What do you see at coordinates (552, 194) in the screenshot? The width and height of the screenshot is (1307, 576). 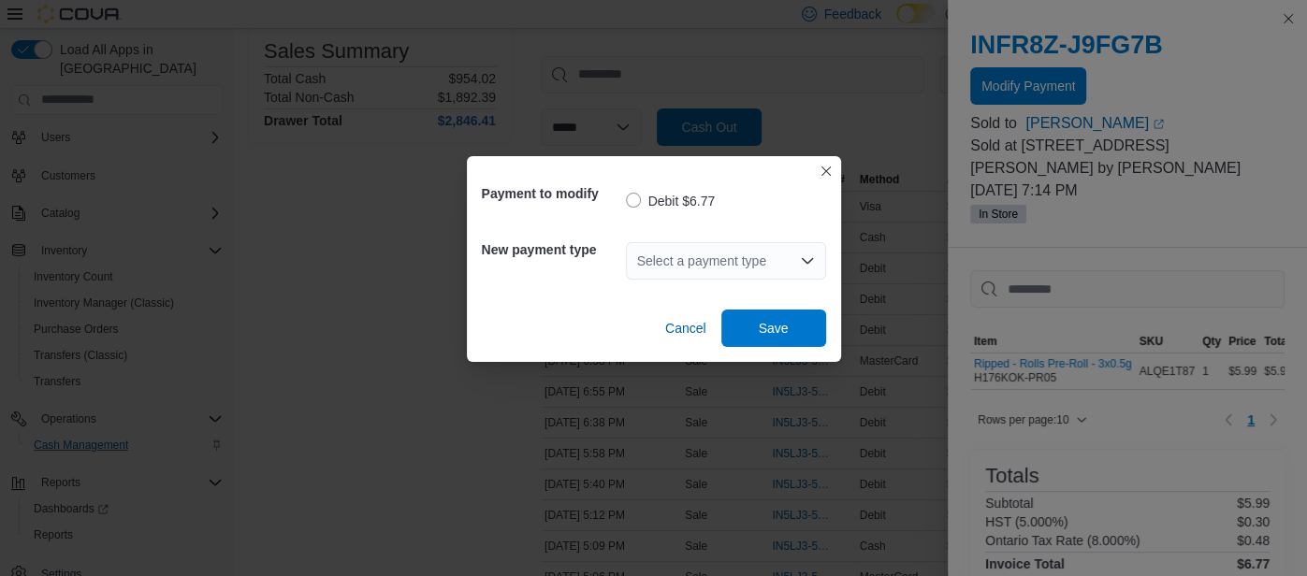 I see `h5: Payment to modify` at bounding box center [552, 194].